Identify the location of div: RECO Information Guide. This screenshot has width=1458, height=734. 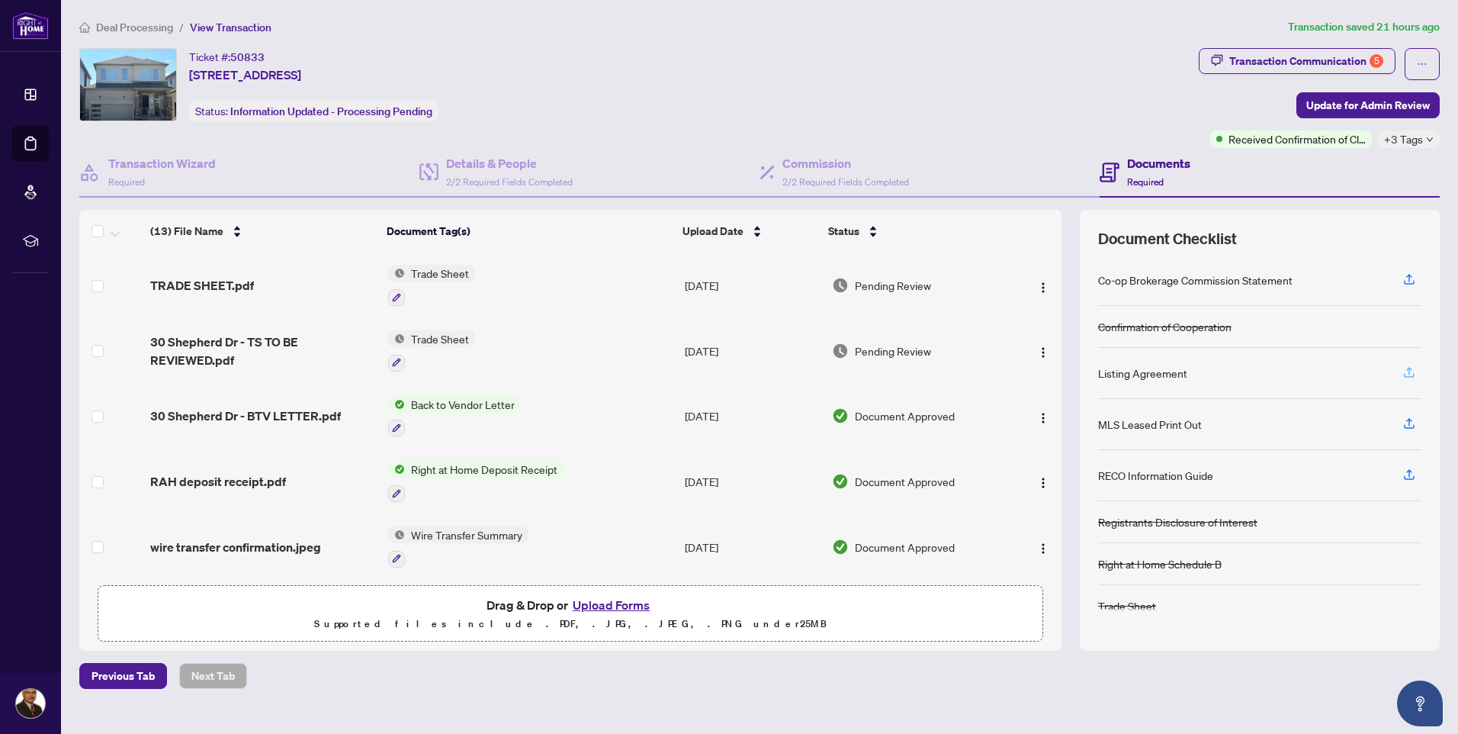
(1156, 475).